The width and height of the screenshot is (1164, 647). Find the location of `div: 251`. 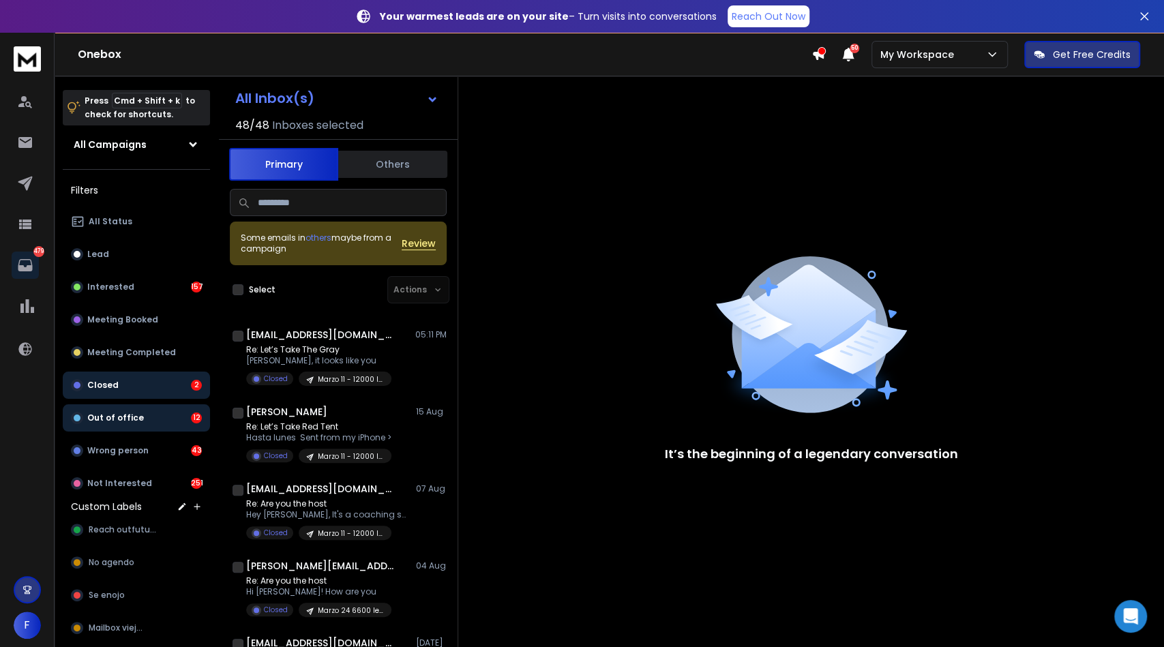

div: 251 is located at coordinates (196, 483).